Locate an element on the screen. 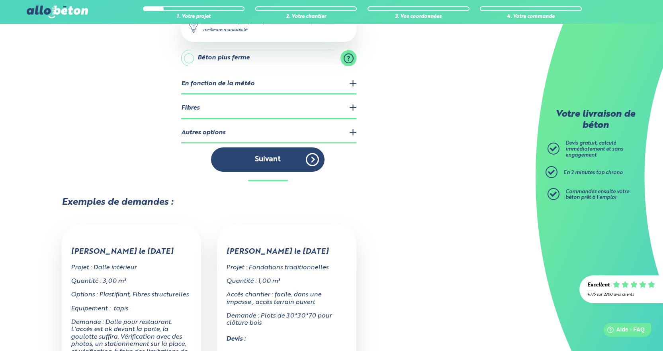  p: Equipement : tapis is located at coordinates (131, 308).